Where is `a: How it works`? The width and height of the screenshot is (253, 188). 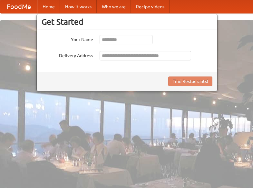
a: How it works is located at coordinates (78, 7).